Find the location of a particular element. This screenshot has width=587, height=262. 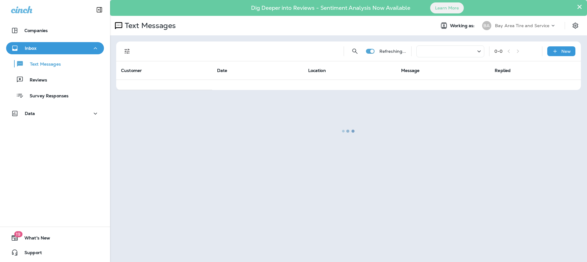

button: Survey Responses is located at coordinates (55, 96).